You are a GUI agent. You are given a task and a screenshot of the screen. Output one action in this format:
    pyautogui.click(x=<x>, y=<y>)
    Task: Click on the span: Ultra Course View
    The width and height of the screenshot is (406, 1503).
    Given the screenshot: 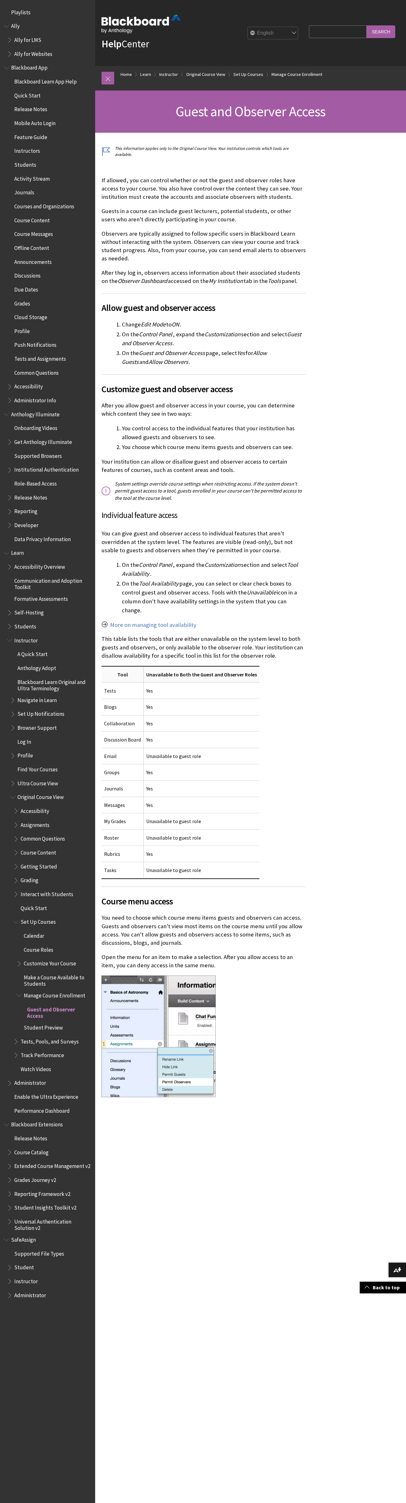 What is the action you would take?
    pyautogui.click(x=38, y=782)
    